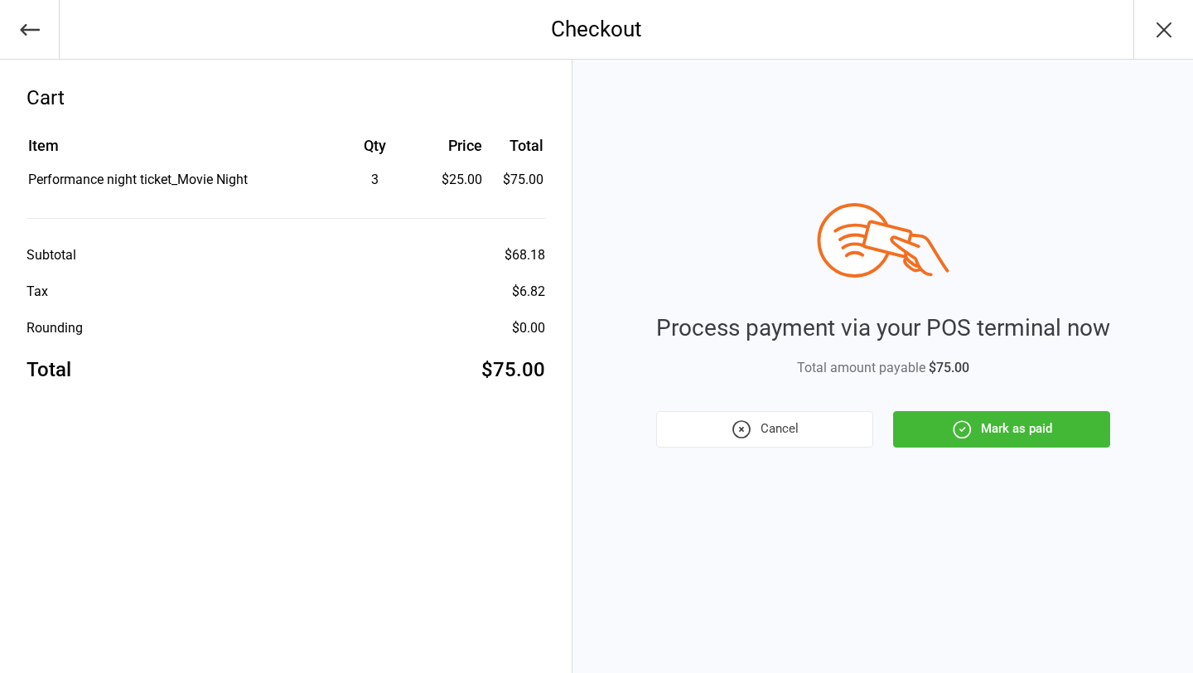  What do you see at coordinates (374, 180) in the screenshot?
I see `div: 3` at bounding box center [374, 180].